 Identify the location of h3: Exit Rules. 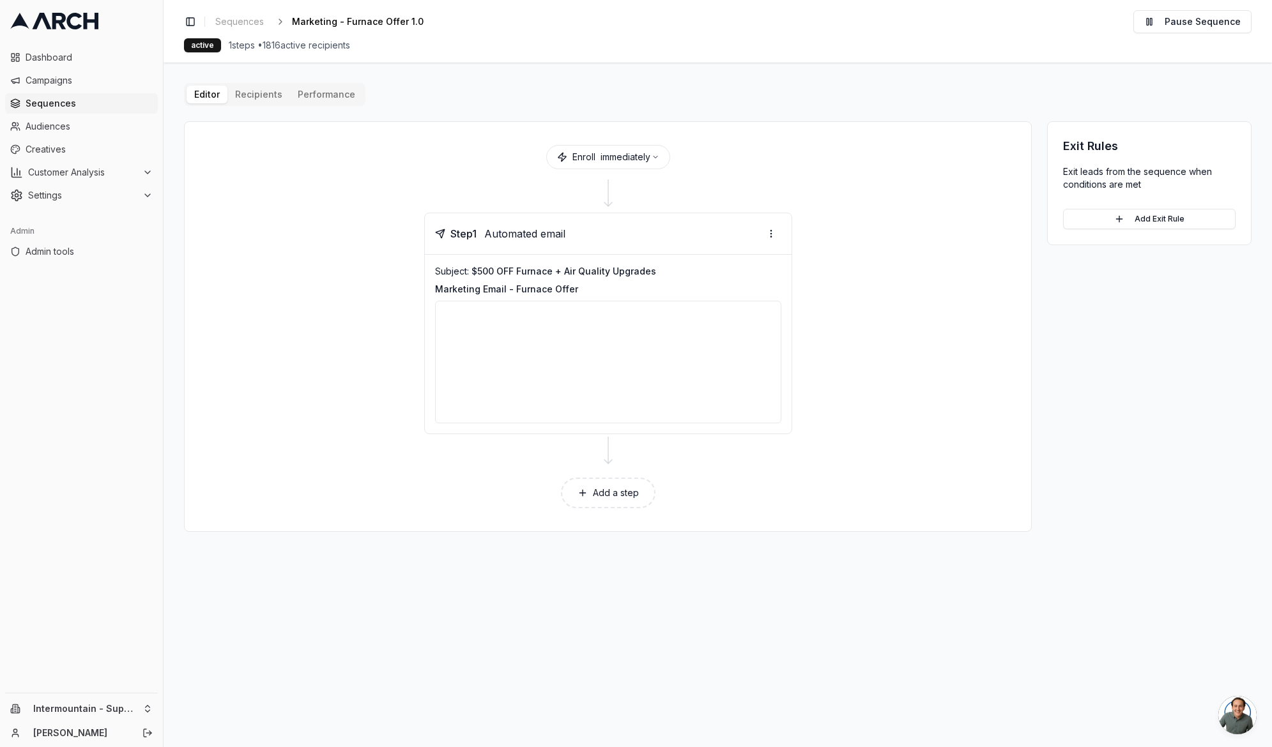
(1149, 146).